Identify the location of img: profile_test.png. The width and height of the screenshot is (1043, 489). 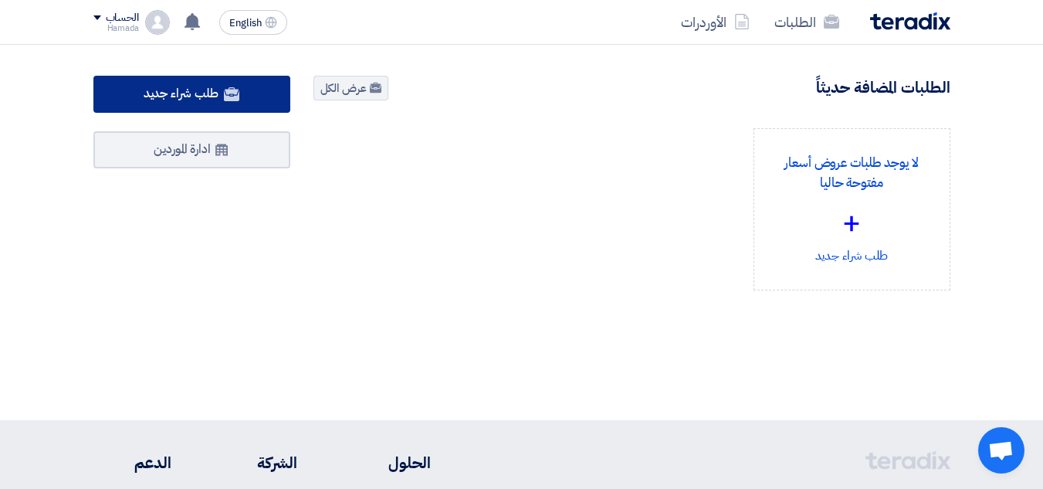
(157, 22).